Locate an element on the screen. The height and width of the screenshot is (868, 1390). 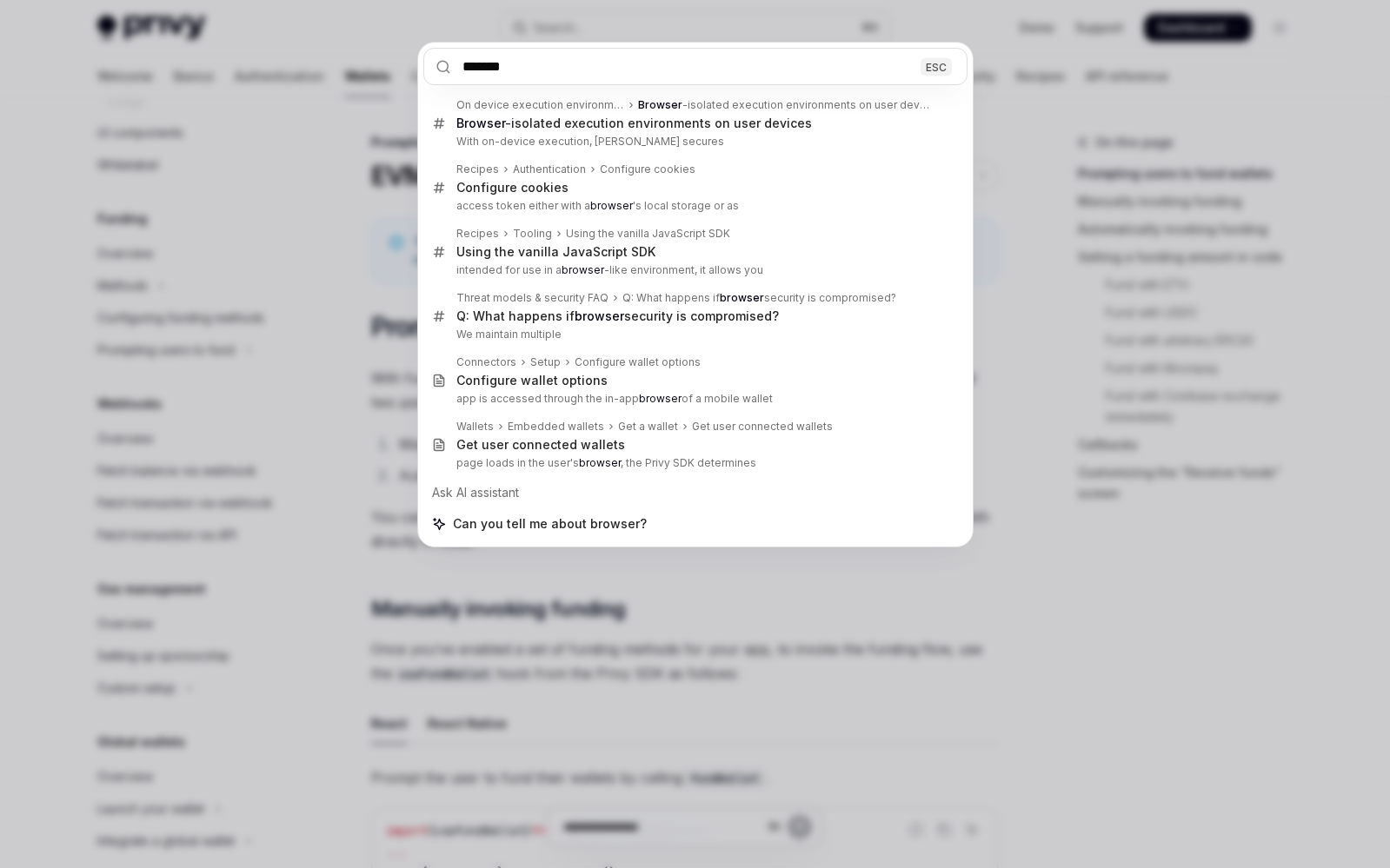
div: Threat models & security FAQ is located at coordinates (532, 298).